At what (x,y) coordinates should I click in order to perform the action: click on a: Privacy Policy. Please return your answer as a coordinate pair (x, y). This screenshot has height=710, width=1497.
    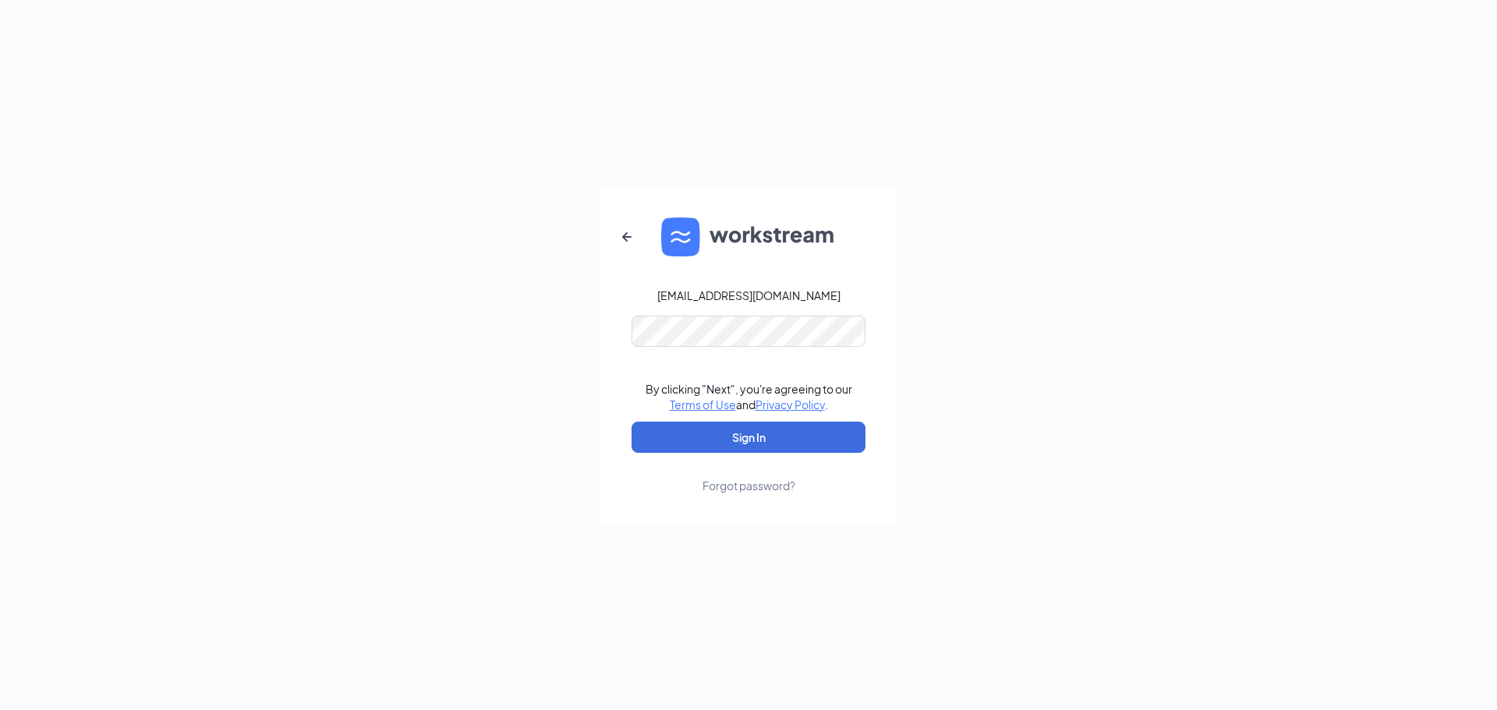
    Looking at the image, I should click on (790, 405).